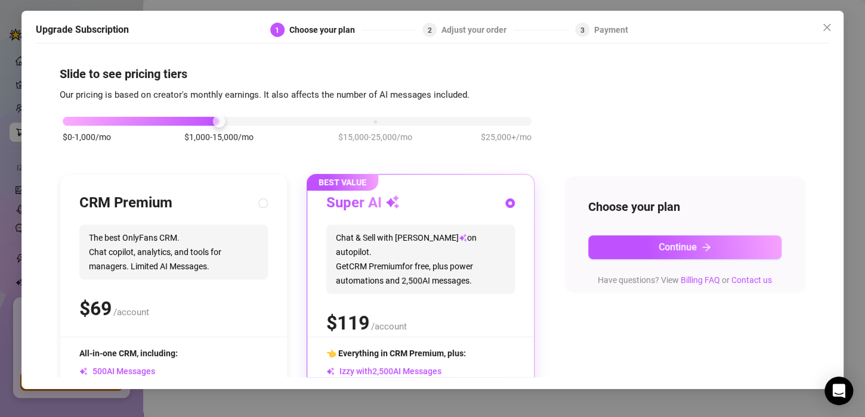  I want to click on a: Billing FAQ, so click(700, 280).